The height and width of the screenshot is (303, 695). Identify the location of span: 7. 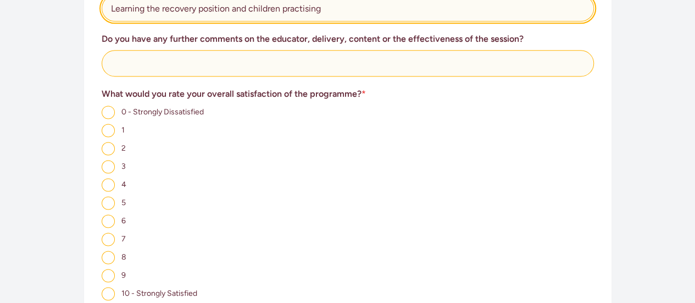
(124, 239).